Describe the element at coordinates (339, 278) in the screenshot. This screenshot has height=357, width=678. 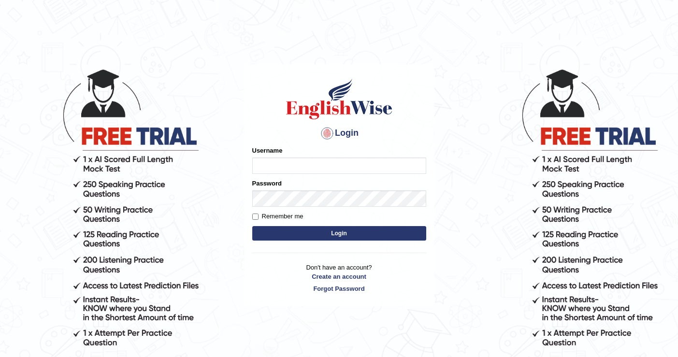
I see `p: Don't have an account?` at that location.